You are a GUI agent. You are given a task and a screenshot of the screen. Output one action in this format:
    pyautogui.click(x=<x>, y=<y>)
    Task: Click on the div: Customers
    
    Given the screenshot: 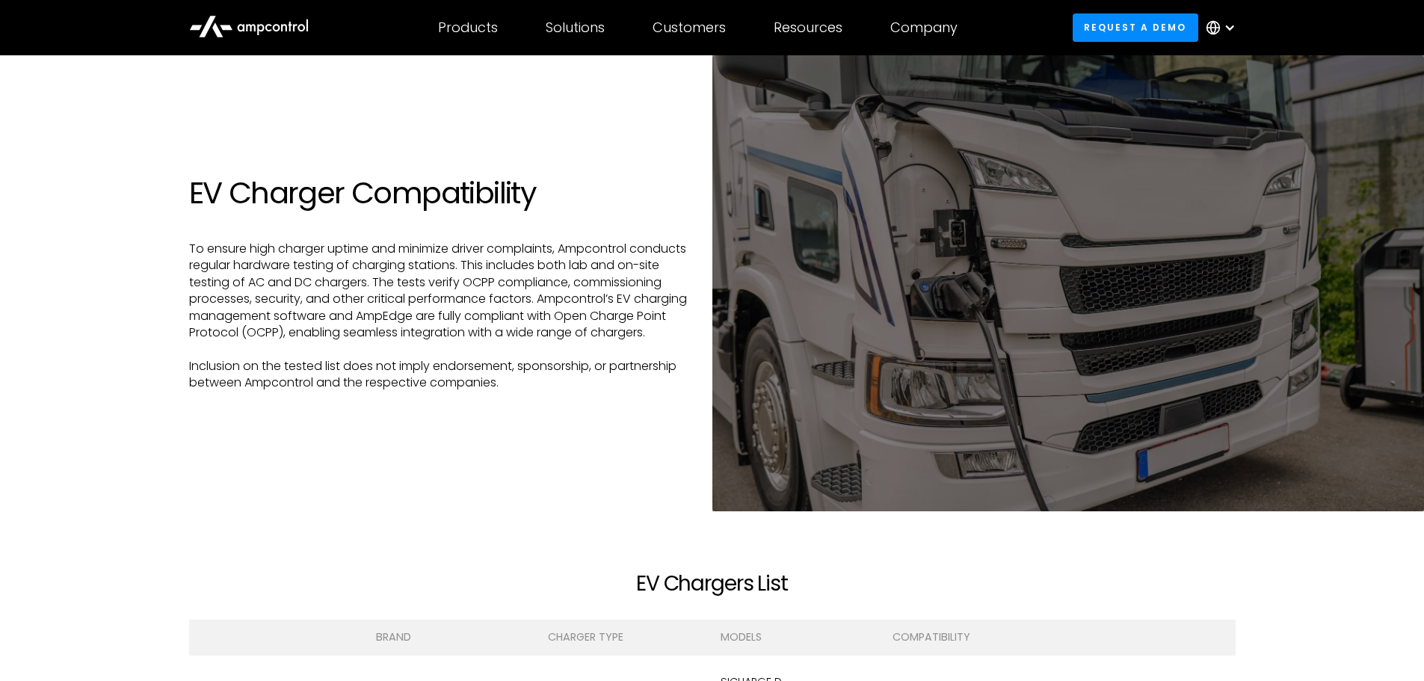 What is the action you would take?
    pyautogui.click(x=689, y=28)
    